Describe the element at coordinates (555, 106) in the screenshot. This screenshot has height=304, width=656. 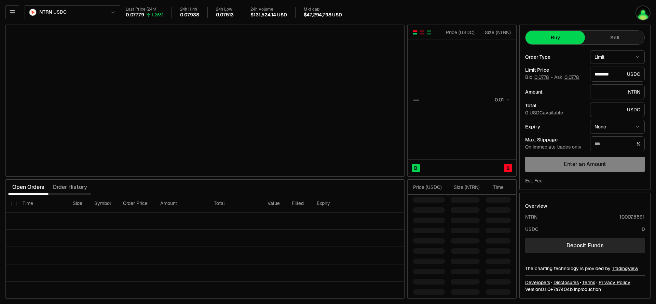
I see `div: Total` at that location.